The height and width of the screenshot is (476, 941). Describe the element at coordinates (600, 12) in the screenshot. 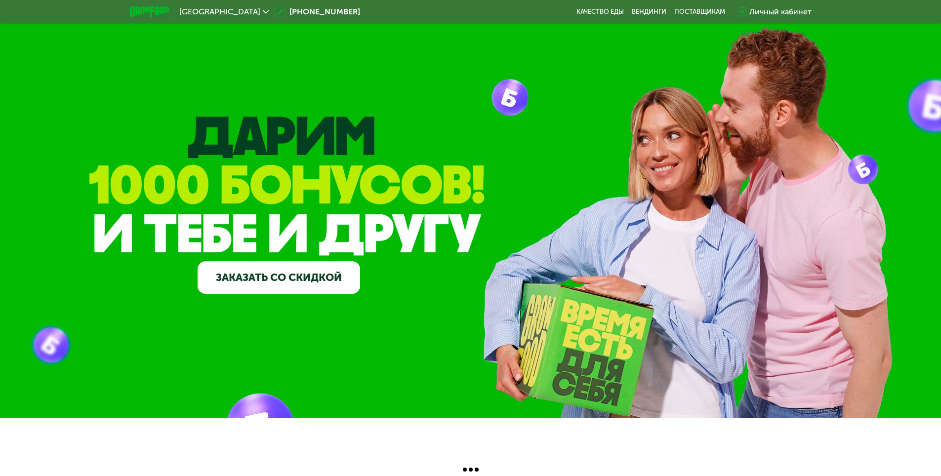

I see `a: Качество еды` at that location.